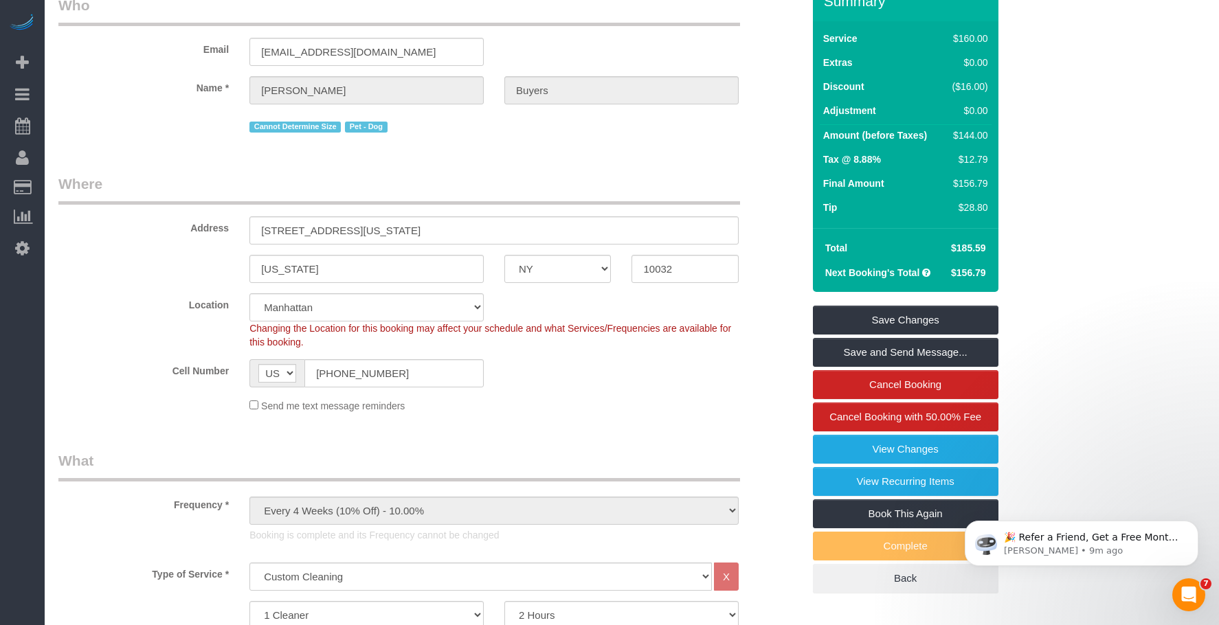 The height and width of the screenshot is (625, 1219). Describe the element at coordinates (967, 135) in the screenshot. I see `div: $144.00` at that location.